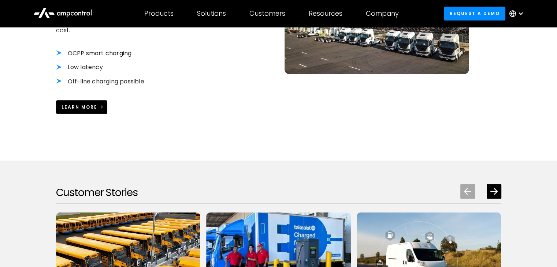  I want to click on a: Learn More, so click(82, 107).